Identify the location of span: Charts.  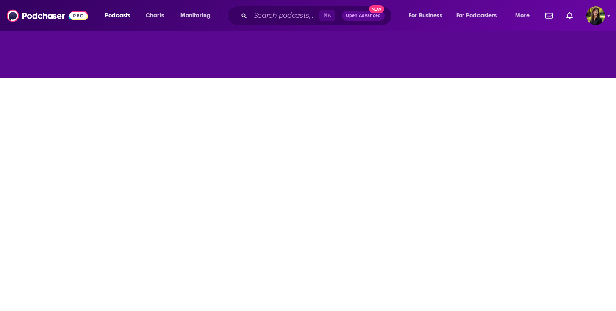
(155, 16).